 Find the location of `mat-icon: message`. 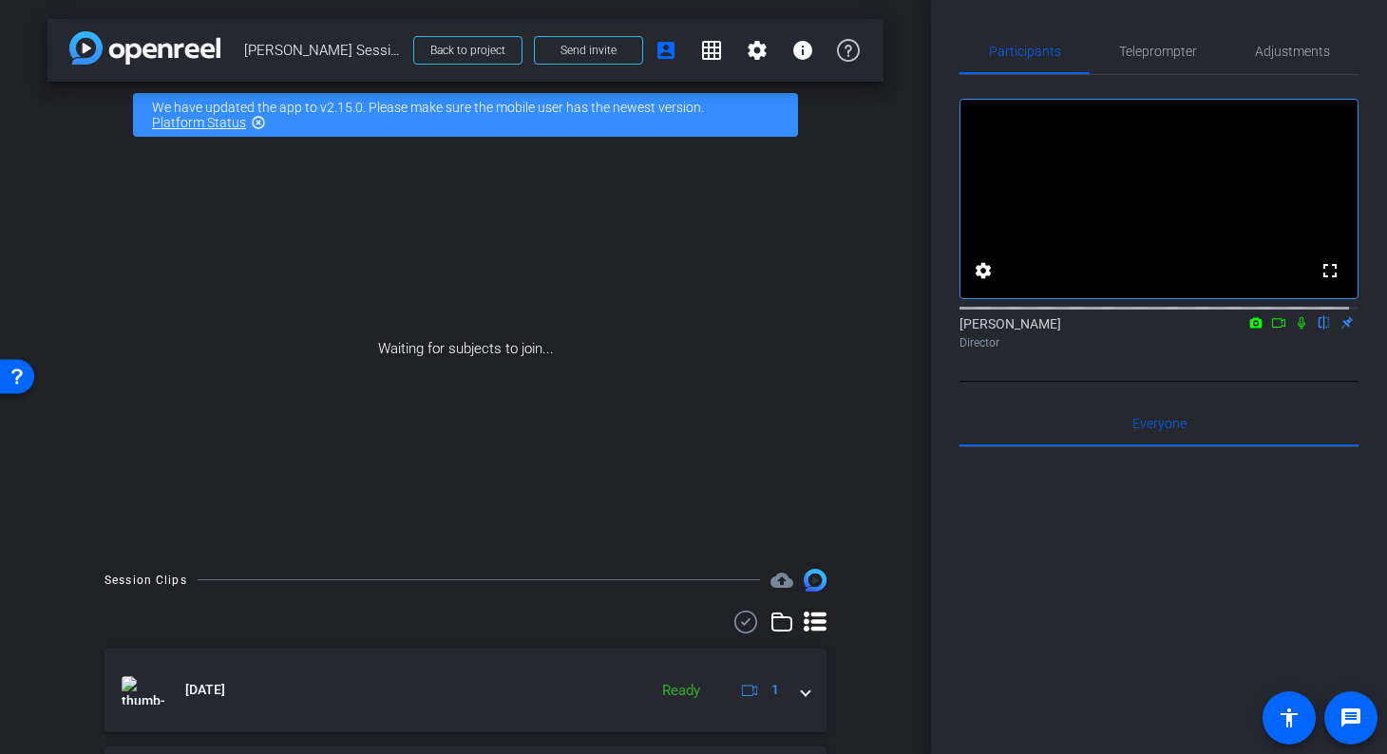

mat-icon: message is located at coordinates (1351, 718).